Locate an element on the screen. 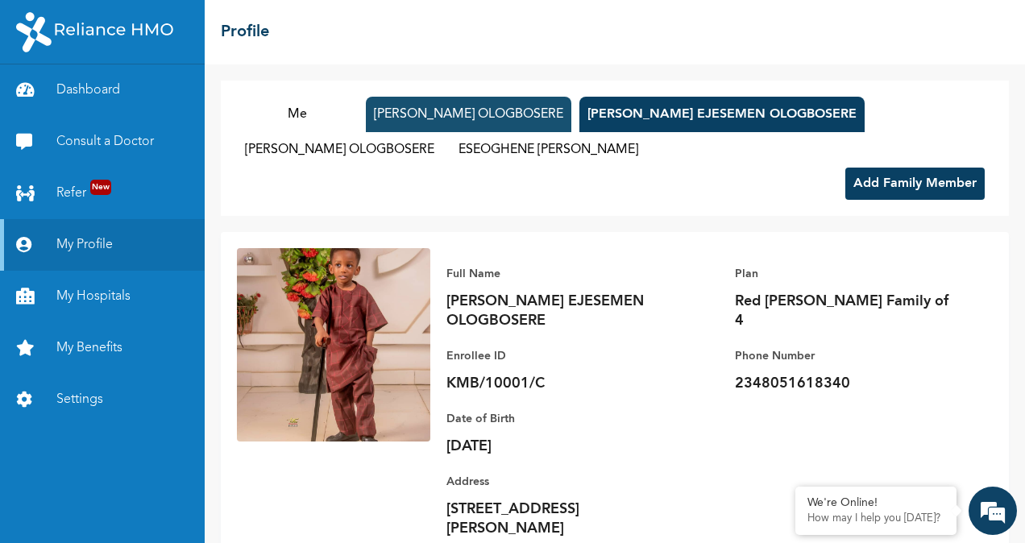  p: 2348051618340 is located at coordinates (847, 383).